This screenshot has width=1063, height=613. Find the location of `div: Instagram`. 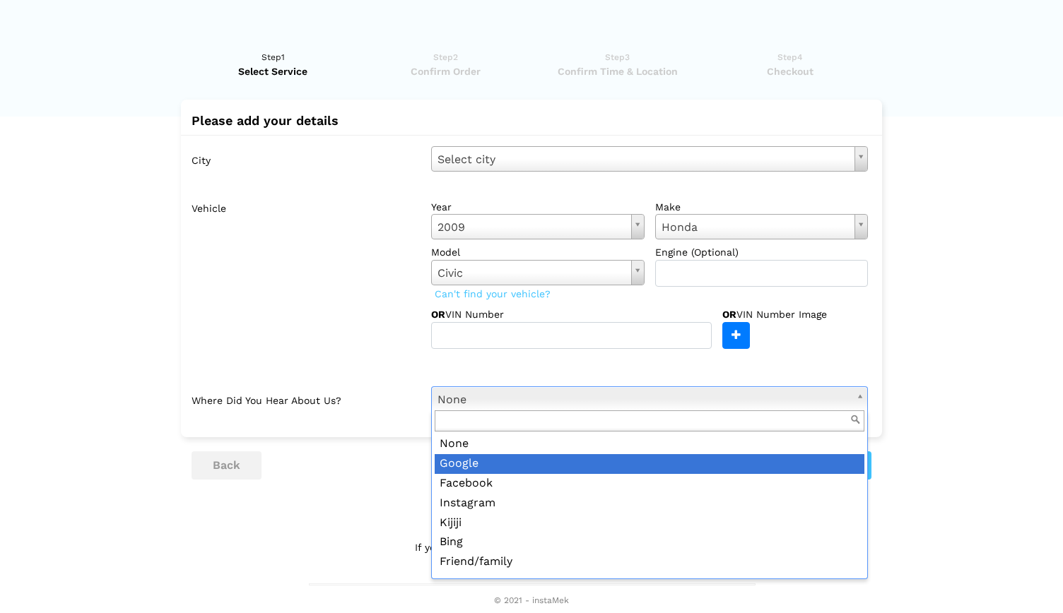

div: Instagram is located at coordinates (649, 504).